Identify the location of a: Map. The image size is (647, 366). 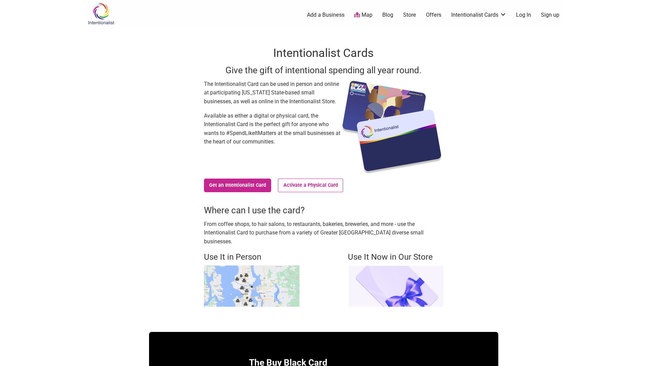
(363, 15).